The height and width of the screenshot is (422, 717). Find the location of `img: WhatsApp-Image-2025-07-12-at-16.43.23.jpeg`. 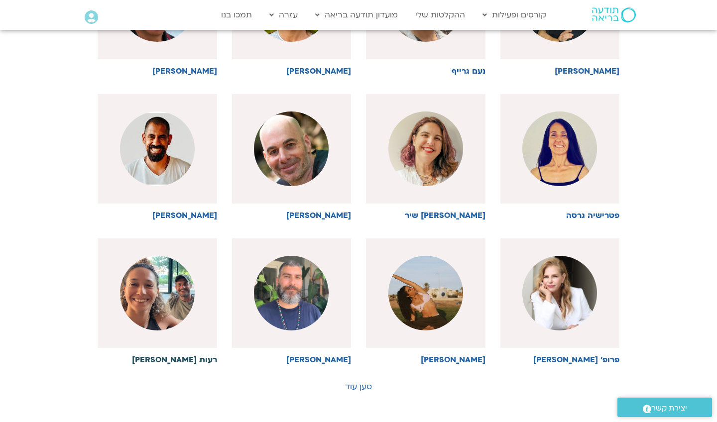

img: WhatsApp-Image-2025-07-12-at-16.43.23.jpeg is located at coordinates (560, 149).